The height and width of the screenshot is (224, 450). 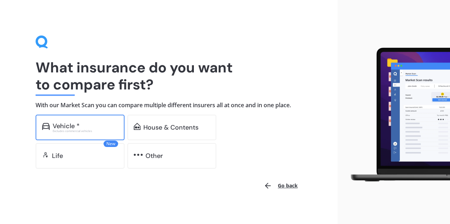 I want to click on div: Excludes commercial vehicles, so click(x=85, y=131).